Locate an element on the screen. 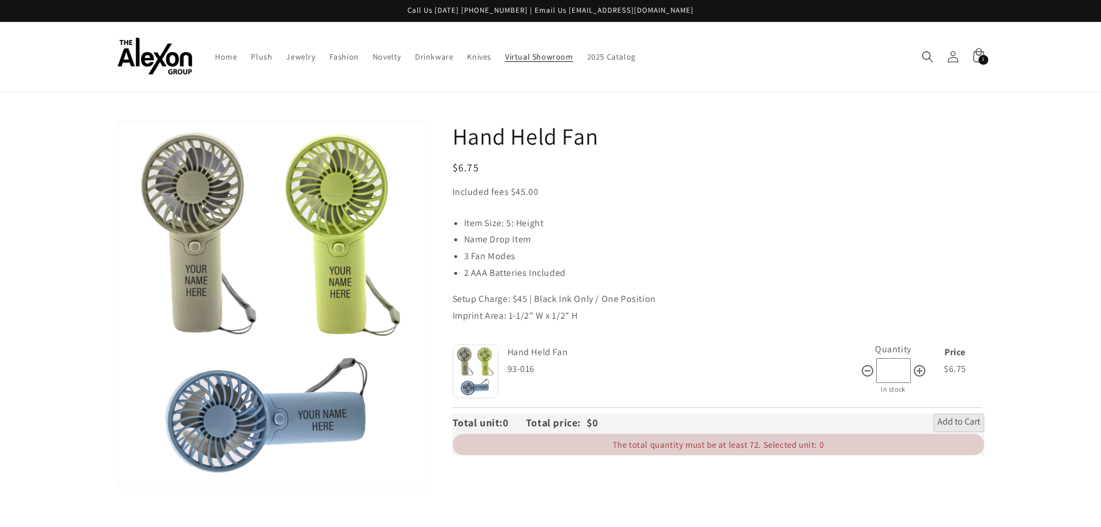  span: Plush is located at coordinates (261, 57).